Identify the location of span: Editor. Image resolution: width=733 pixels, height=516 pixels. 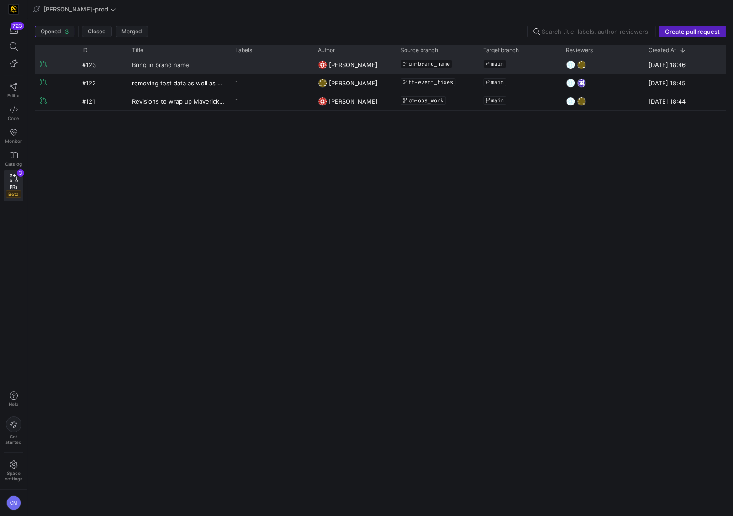
(14, 95).